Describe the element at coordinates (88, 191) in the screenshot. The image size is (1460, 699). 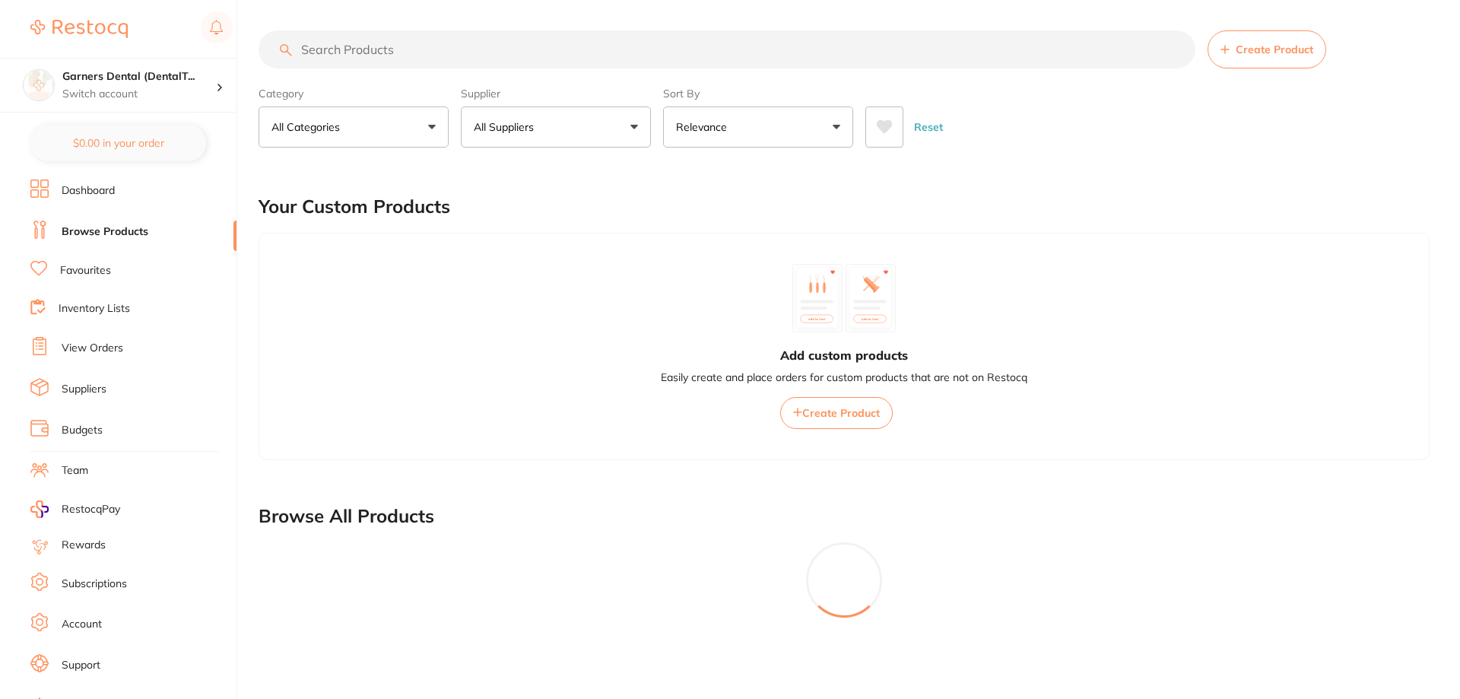
I see `a: Dashboard` at that location.